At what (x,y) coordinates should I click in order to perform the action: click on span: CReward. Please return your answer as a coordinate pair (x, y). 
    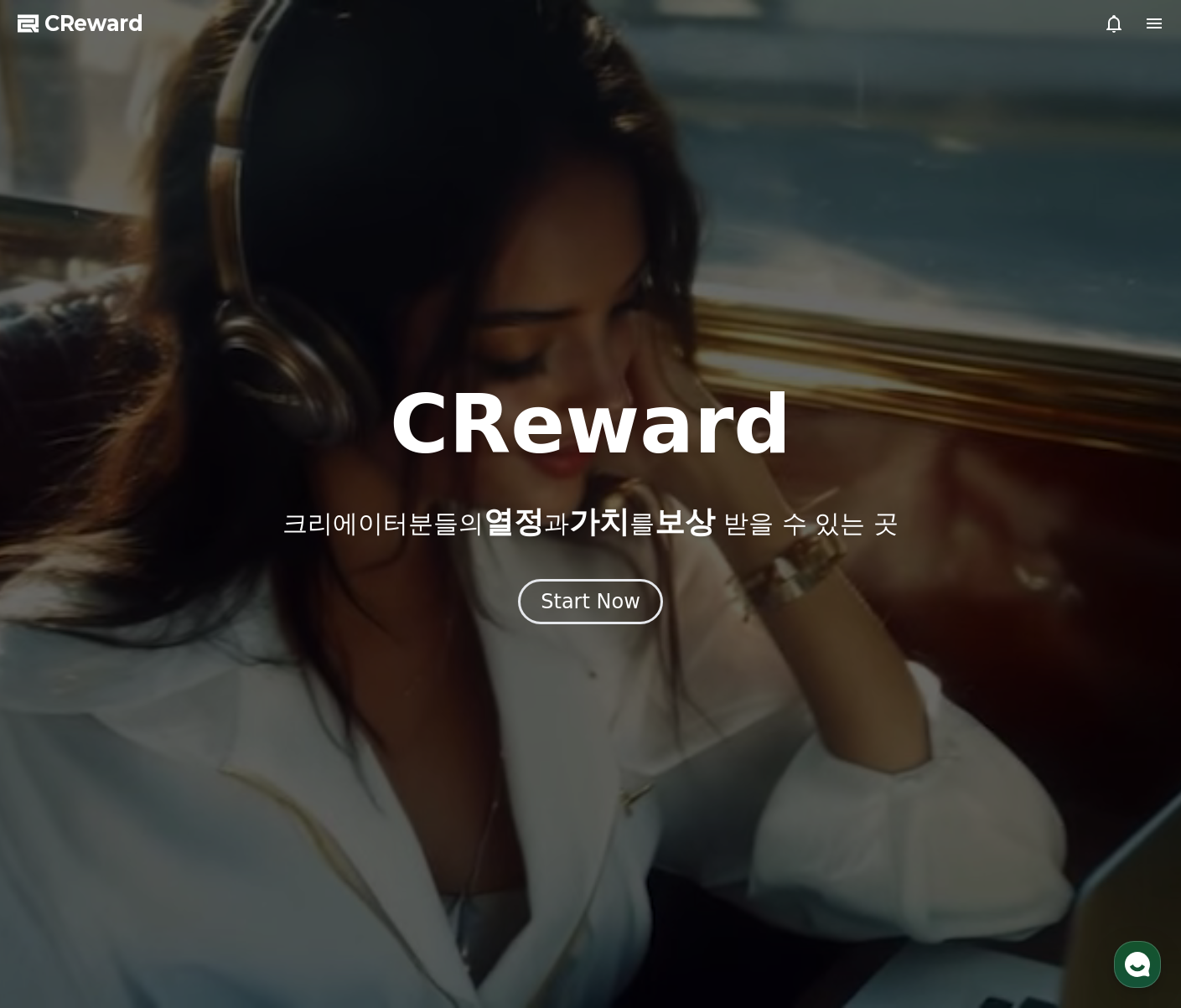
    Looking at the image, I should click on (94, 23).